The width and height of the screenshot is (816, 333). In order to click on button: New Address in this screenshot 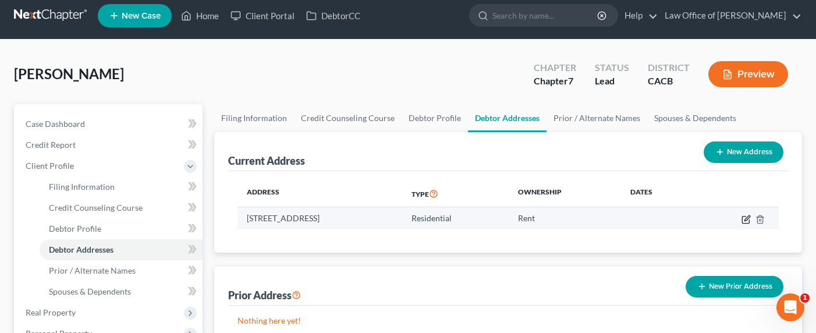, I will do `click(743, 152)`.